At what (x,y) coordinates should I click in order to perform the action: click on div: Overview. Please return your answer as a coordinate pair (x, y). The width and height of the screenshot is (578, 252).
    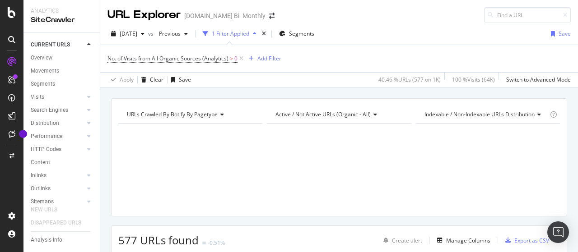
    Looking at the image, I should click on (42, 58).